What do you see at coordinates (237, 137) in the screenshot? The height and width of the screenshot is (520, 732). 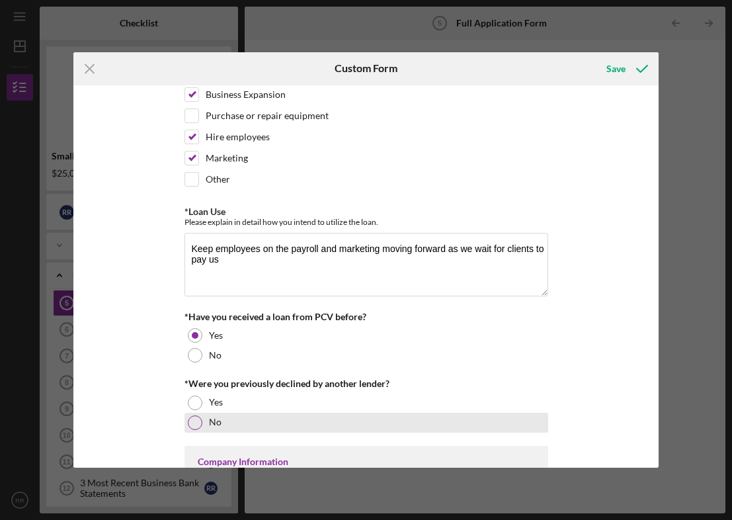 I see `label: Hire employees` at bounding box center [237, 137].